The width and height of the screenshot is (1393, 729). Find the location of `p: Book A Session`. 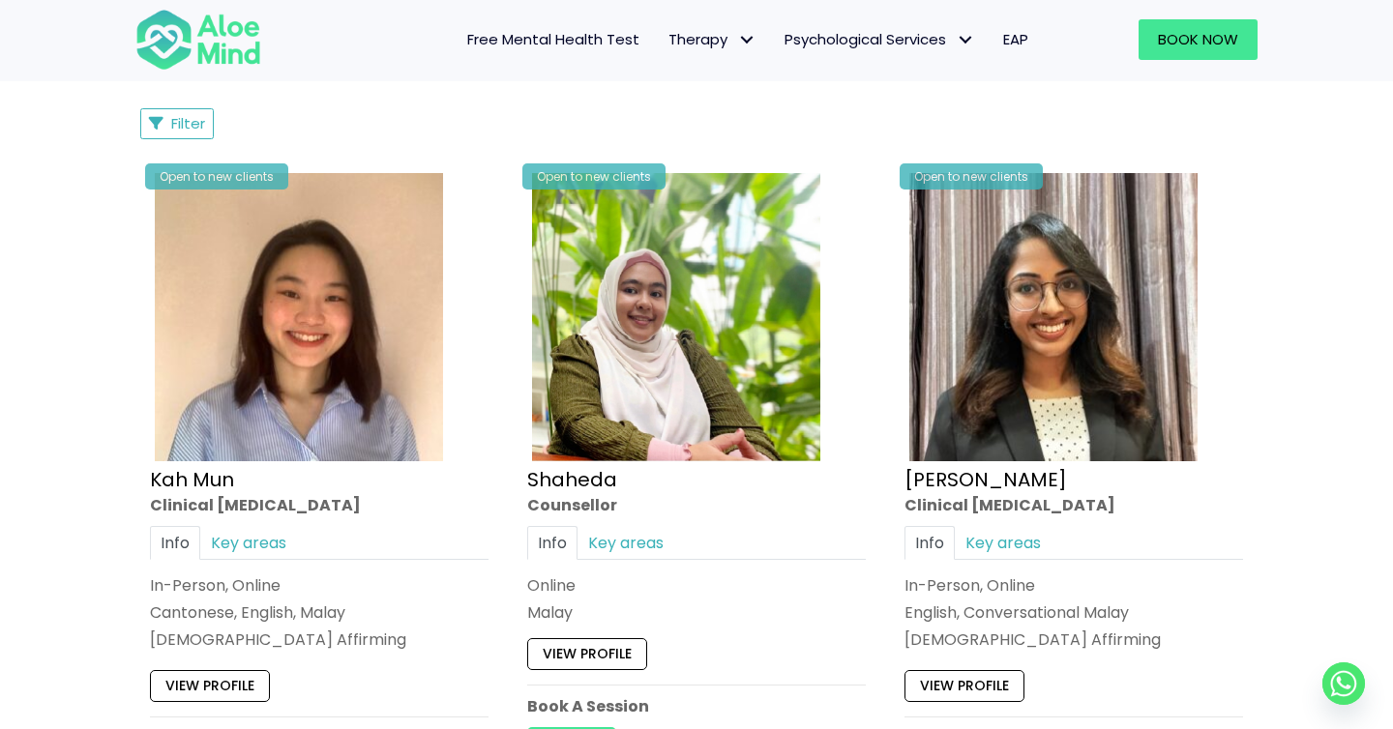

p: Book A Session is located at coordinates (697, 705).